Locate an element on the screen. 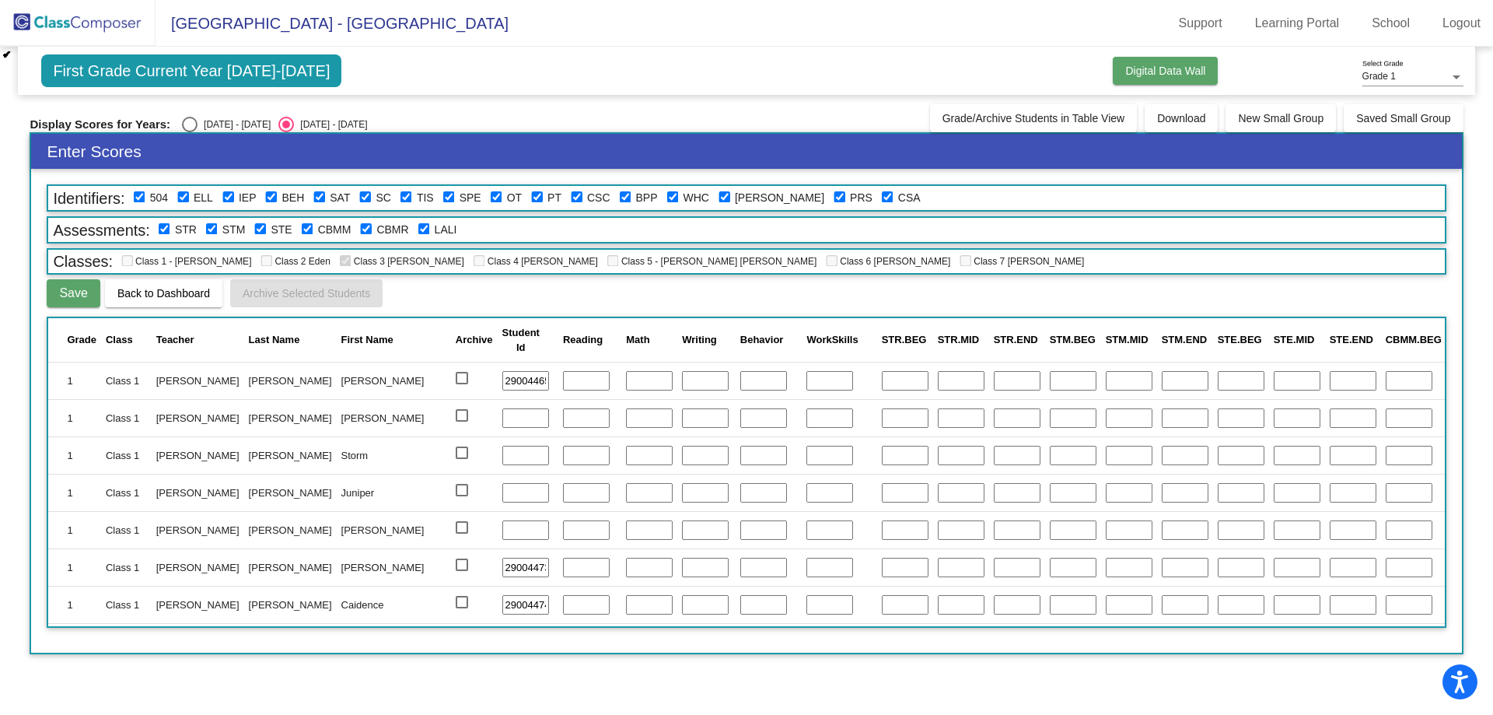 This screenshot has width=1493, height=715. label: STAR READING is located at coordinates (186, 229).